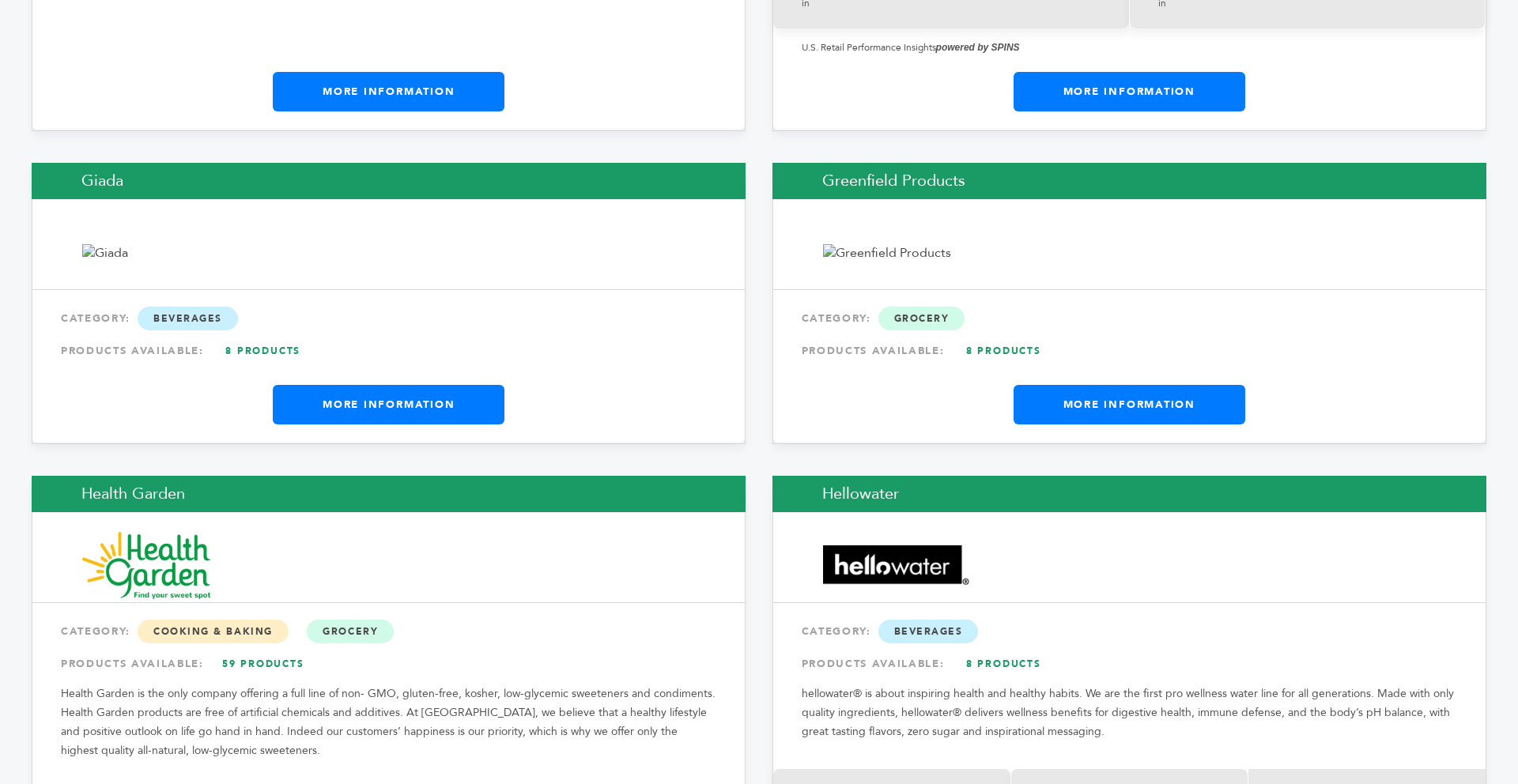  I want to click on img: Giada, so click(105, 253).